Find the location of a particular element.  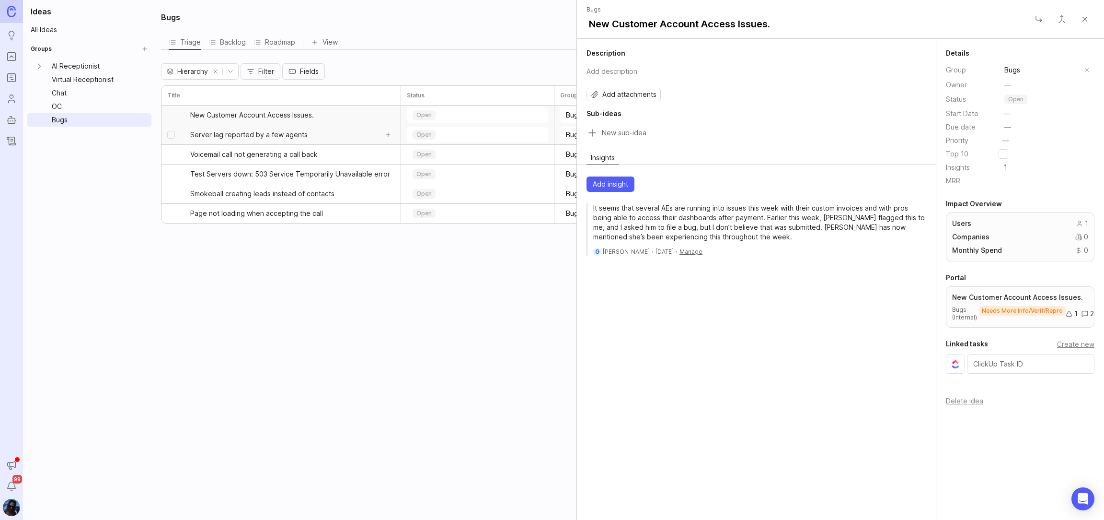

input: ClickUp Task ID is located at coordinates (1031, 364).